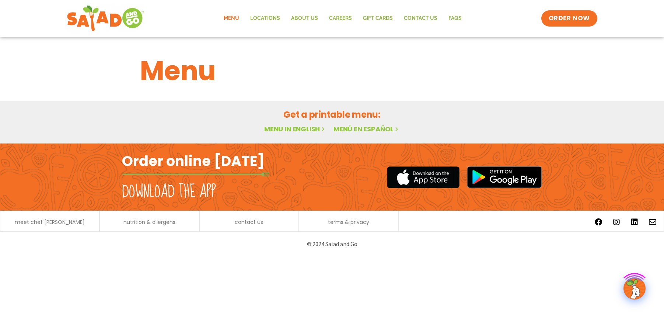 The height and width of the screenshot is (318, 664). Describe the element at coordinates (169, 192) in the screenshot. I see `h2: Download the app` at that location.